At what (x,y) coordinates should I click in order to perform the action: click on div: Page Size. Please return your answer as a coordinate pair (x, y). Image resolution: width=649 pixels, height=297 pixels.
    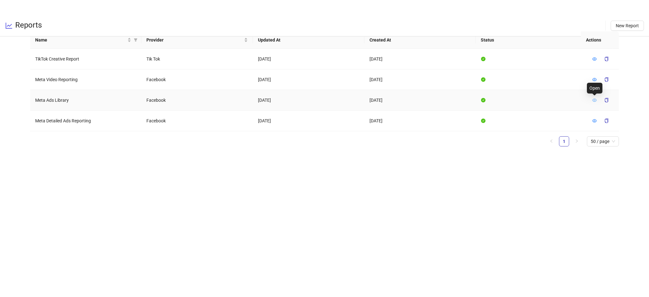
    Looking at the image, I should click on (603, 141).